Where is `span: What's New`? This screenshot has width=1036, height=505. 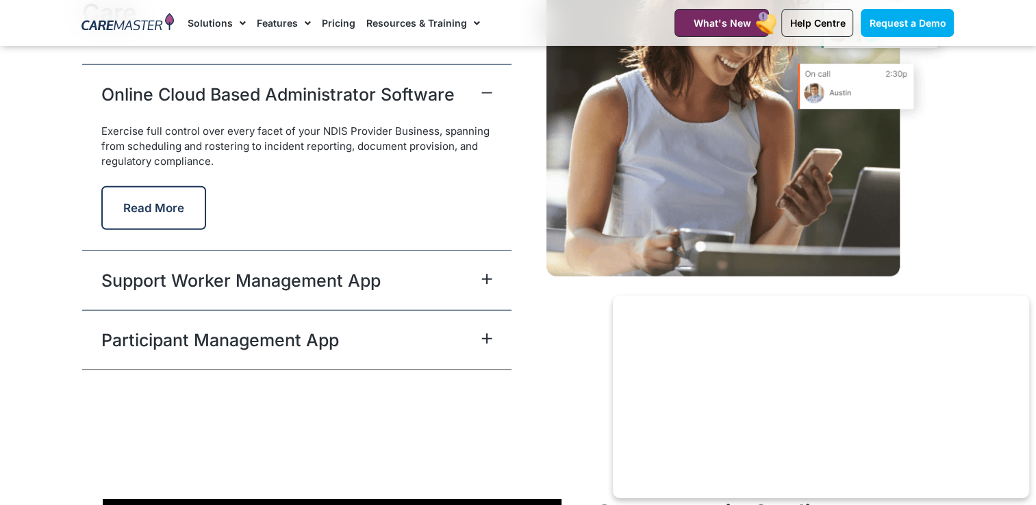
span: What's New is located at coordinates (722, 23).